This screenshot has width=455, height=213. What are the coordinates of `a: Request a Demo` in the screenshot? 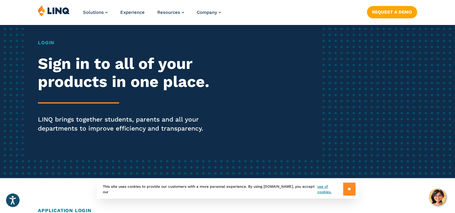 It's located at (392, 12).